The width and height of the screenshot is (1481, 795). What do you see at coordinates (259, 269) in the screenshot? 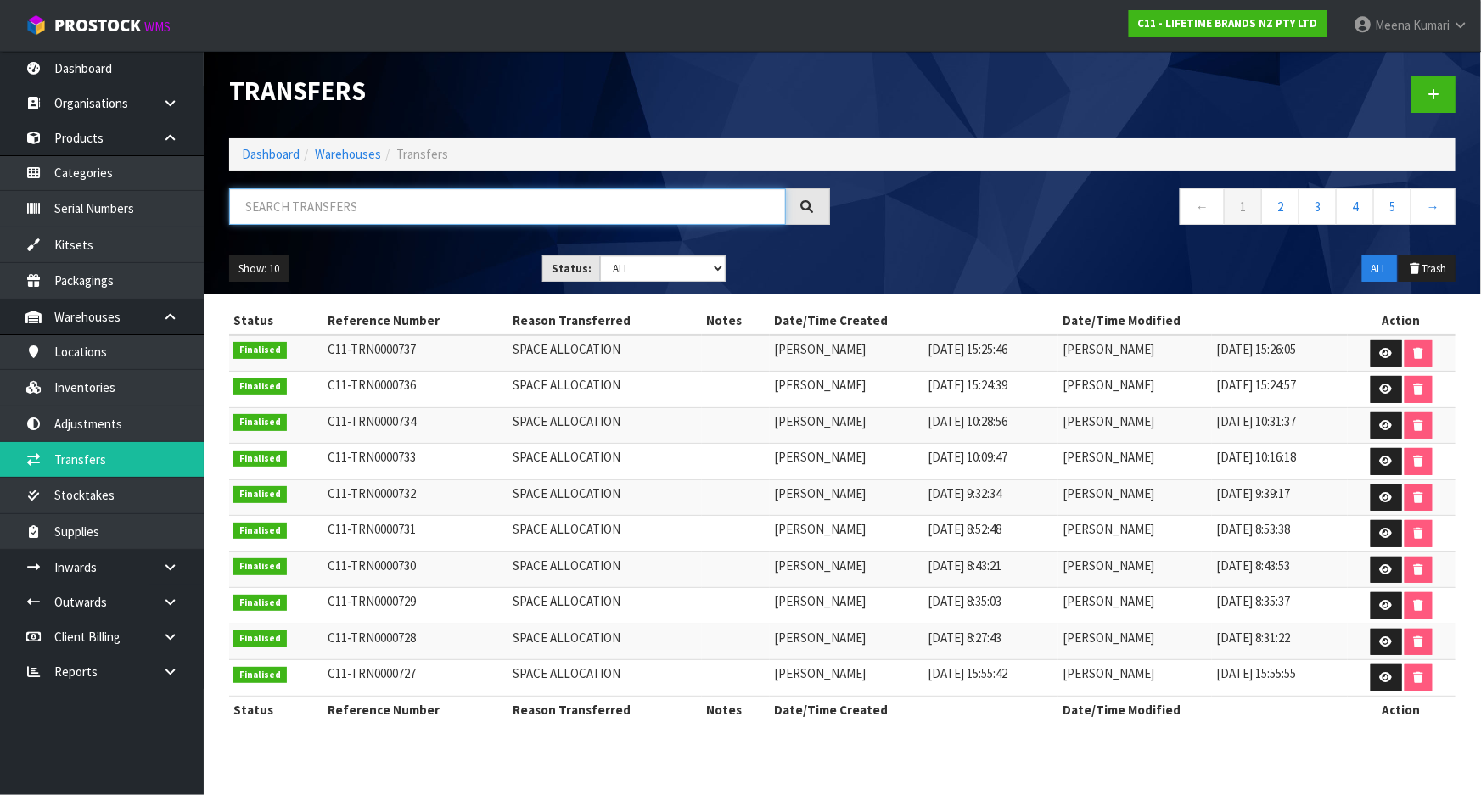
I see `button: Show: 10` at bounding box center [259, 269].